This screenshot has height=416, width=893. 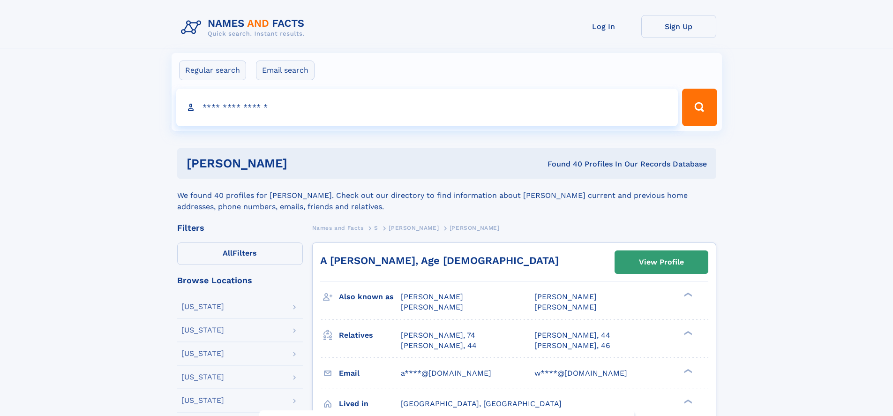 I want to click on label: Filters, so click(x=240, y=254).